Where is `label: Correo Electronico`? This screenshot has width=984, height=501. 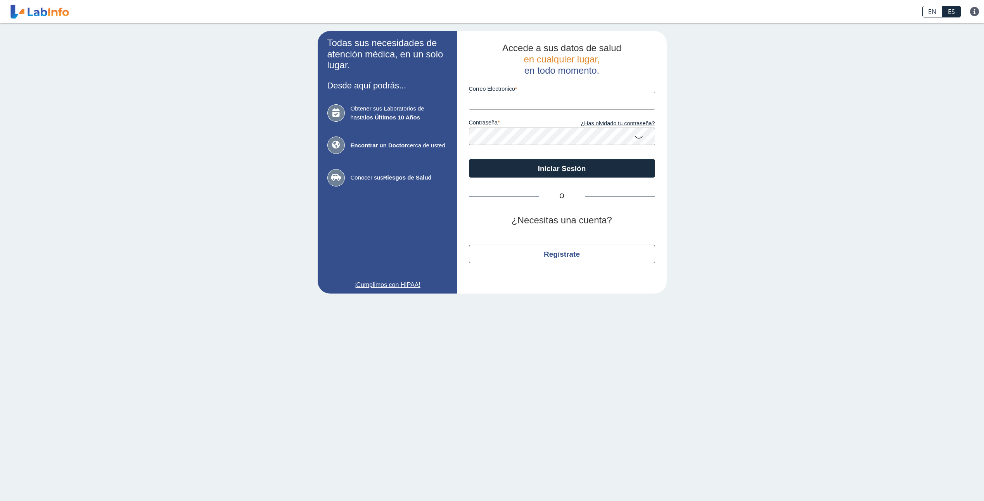
label: Correo Electronico is located at coordinates (562, 89).